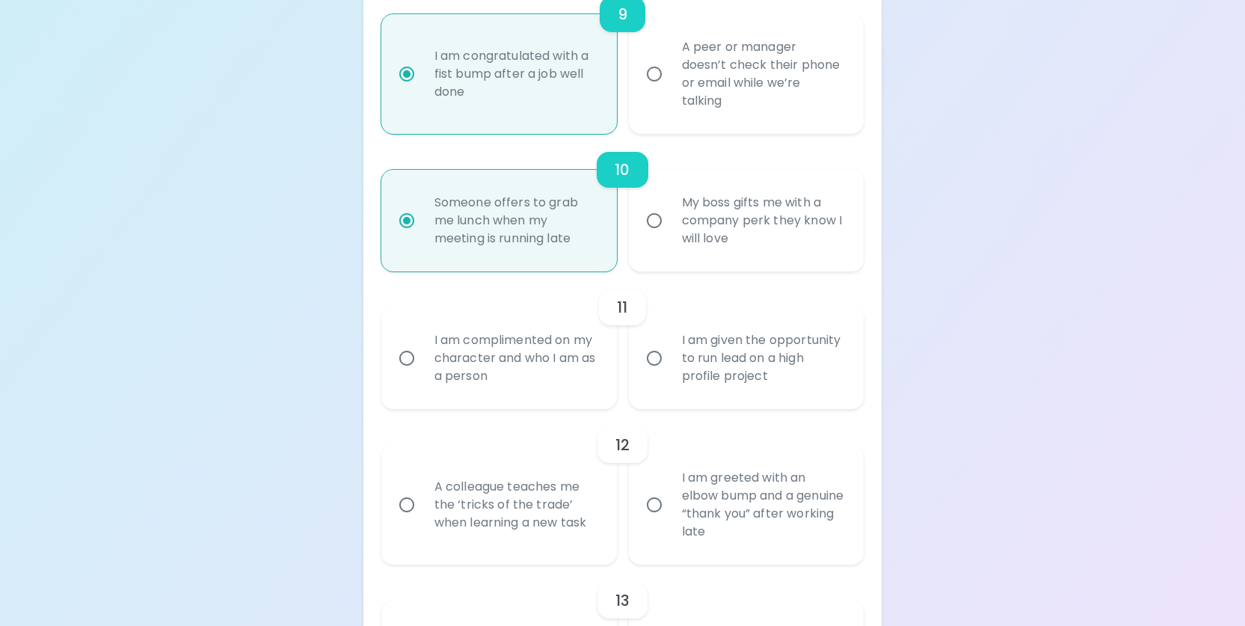 This screenshot has height=626, width=1245. I want to click on div: My boss gifts me with a company perk they know I will love, so click(762, 221).